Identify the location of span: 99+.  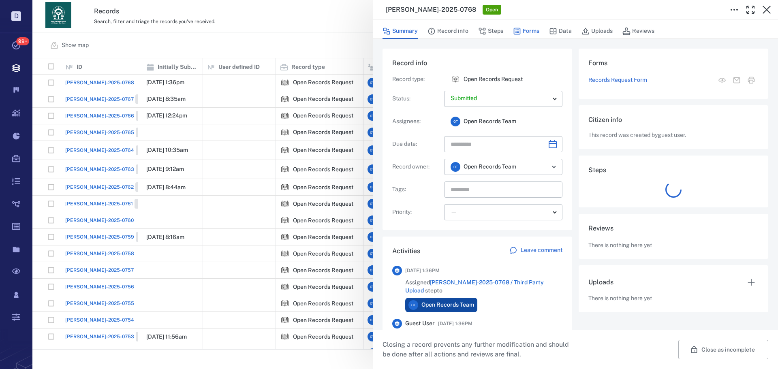
(23, 41).